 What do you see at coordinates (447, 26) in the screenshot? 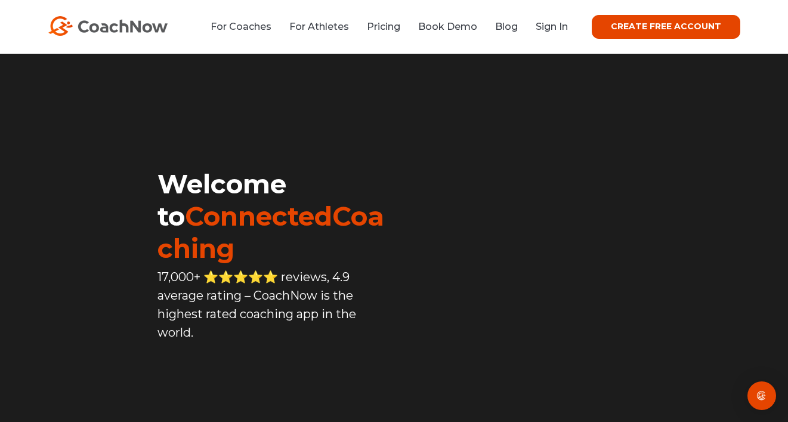
I see `a: Book Demo` at bounding box center [447, 26].